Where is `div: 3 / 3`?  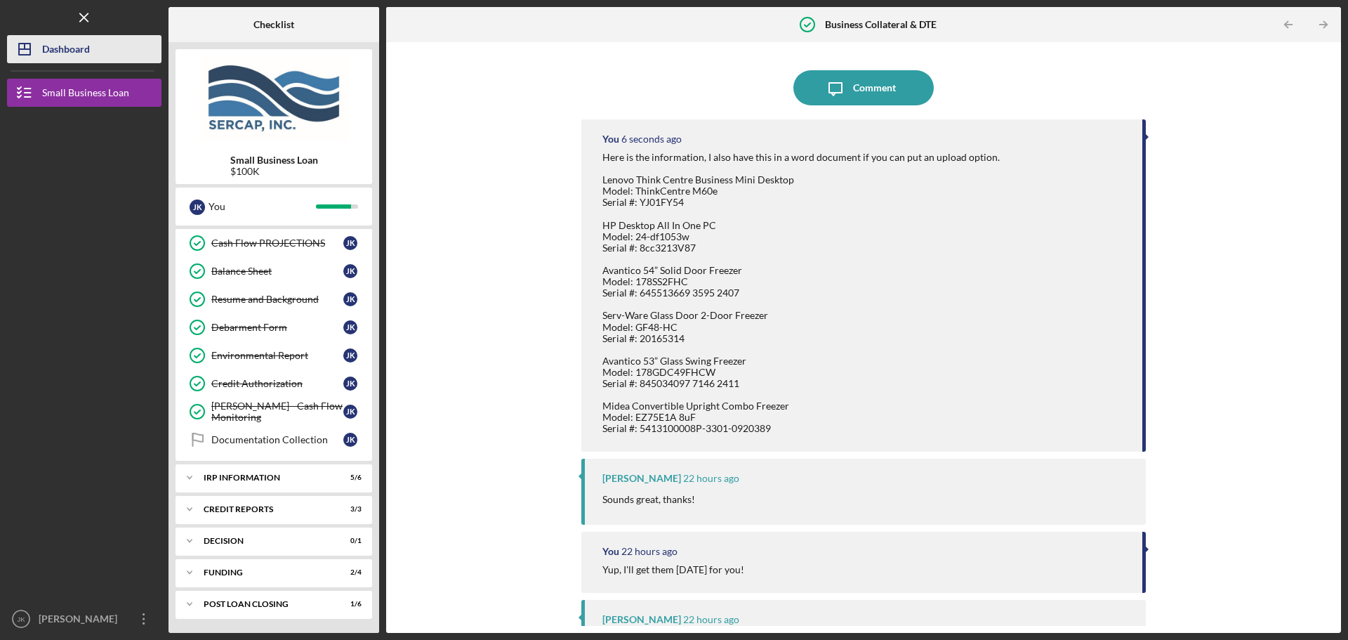 div: 3 / 3 is located at coordinates (349, 509).